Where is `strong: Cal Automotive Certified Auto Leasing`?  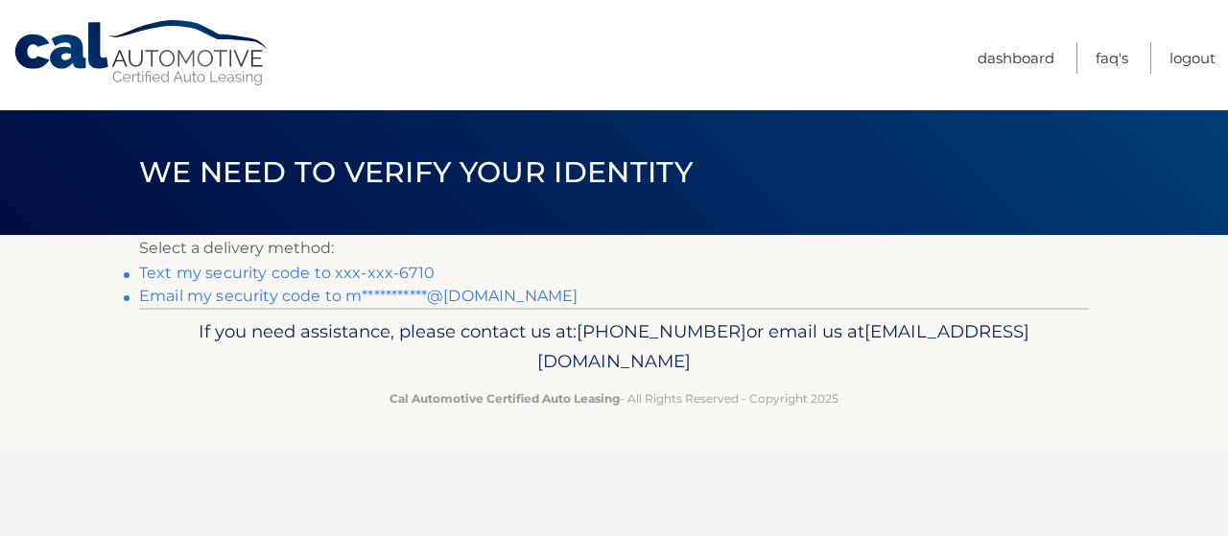
strong: Cal Automotive Certified Auto Leasing is located at coordinates (505, 398).